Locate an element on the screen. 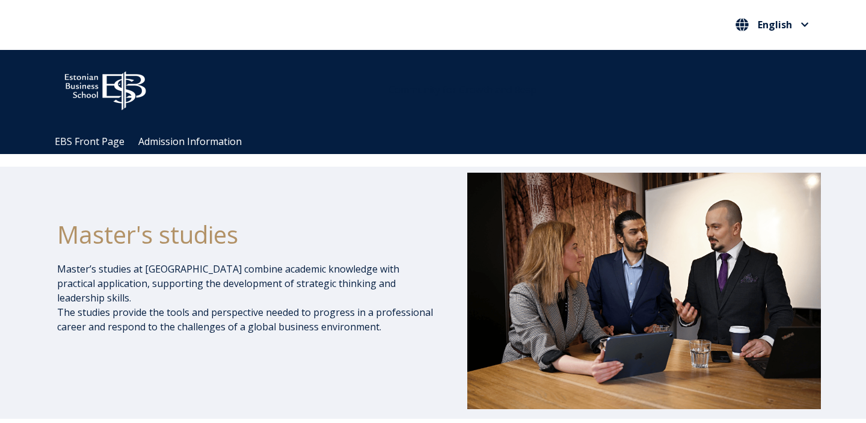 This screenshot has width=866, height=423. a: EBS Front Page is located at coordinates (90, 141).